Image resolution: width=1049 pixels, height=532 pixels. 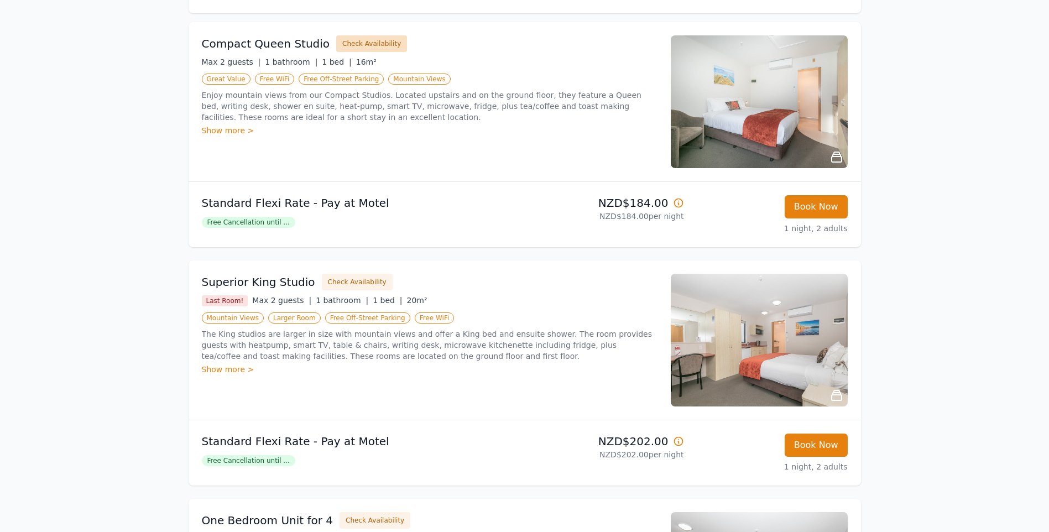 I want to click on p: The King studios are larger in size with mountain views and offer a King bed and ensuite shower. ..., so click(x=429, y=345).